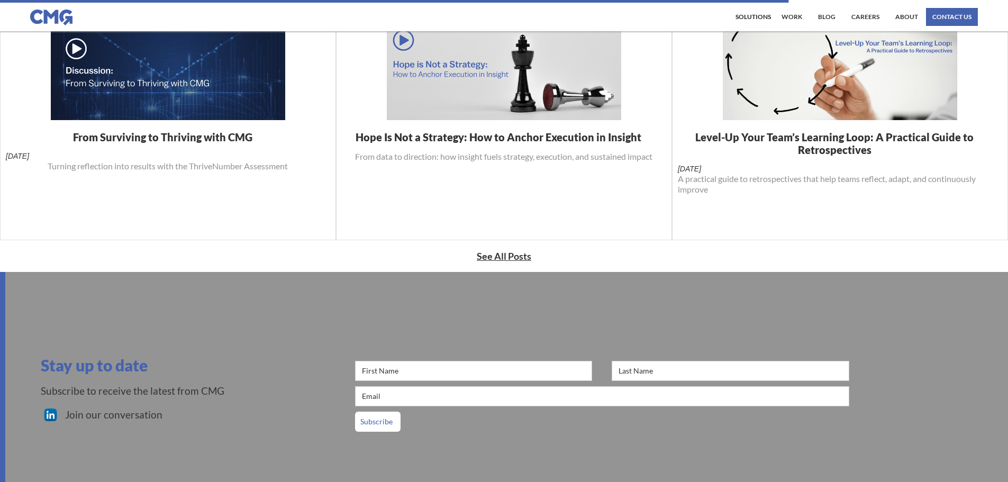  I want to click on input: Email, so click(602, 396).